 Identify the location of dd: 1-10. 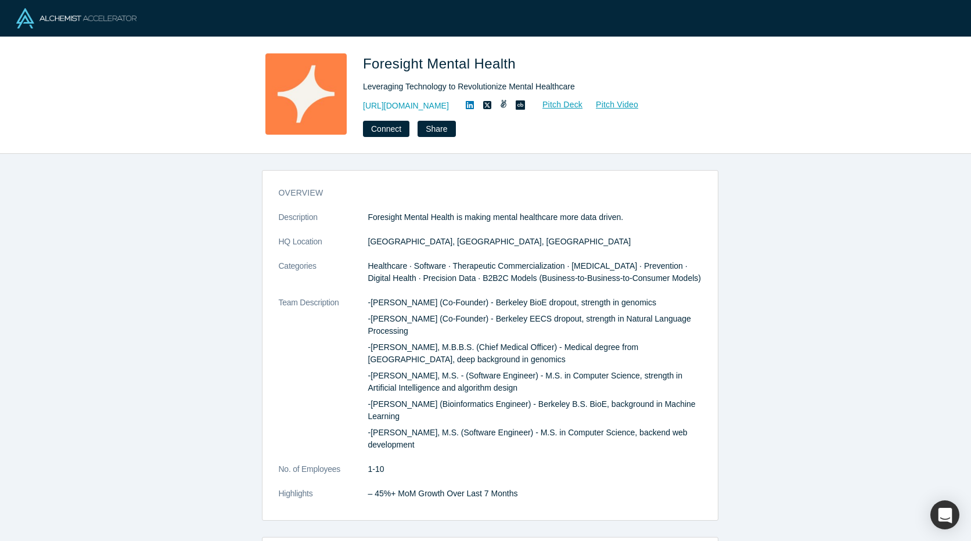
(535, 469).